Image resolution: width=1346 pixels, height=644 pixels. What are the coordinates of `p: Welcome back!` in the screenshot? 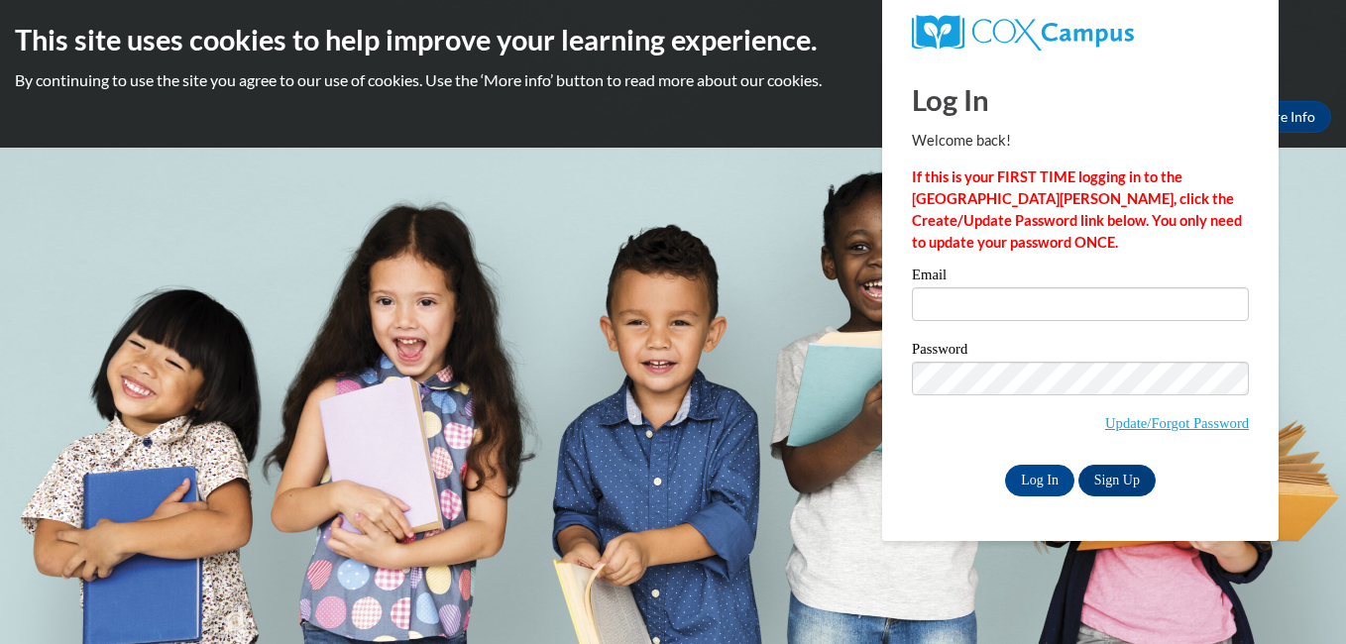 It's located at (1080, 141).